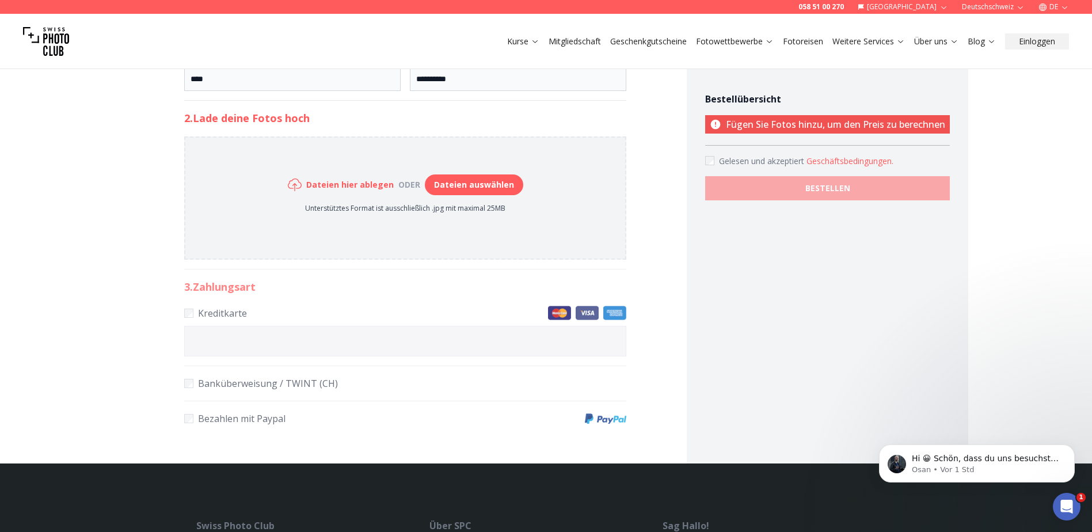 The height and width of the screenshot is (532, 1092). I want to click on input: Accept terms, so click(710, 161).